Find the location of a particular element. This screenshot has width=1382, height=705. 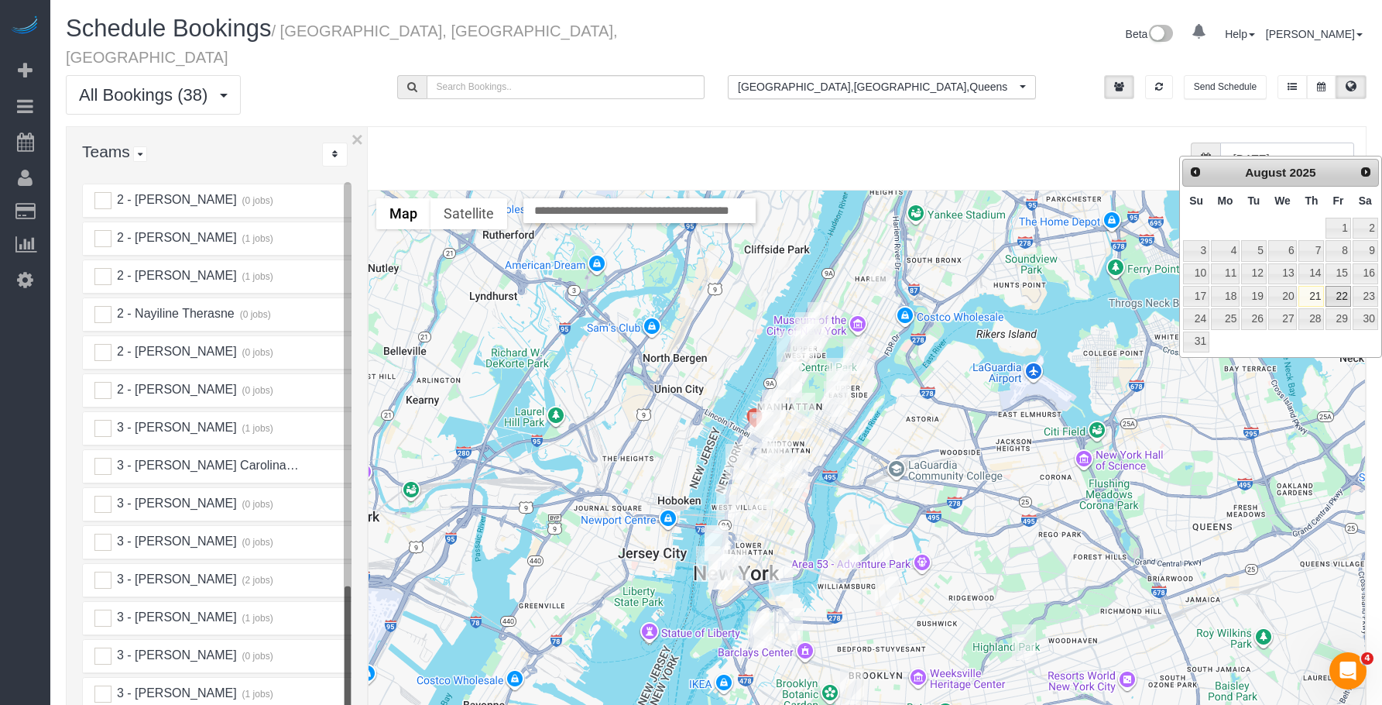

span: 4 is located at coordinates (1368, 658).